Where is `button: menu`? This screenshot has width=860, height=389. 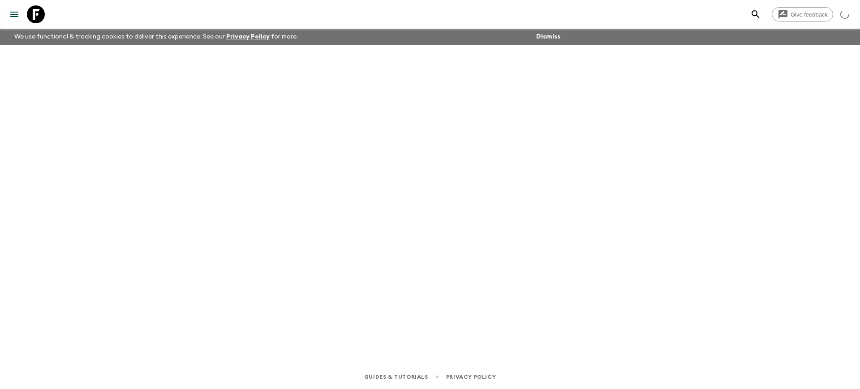
button: menu is located at coordinates (14, 14).